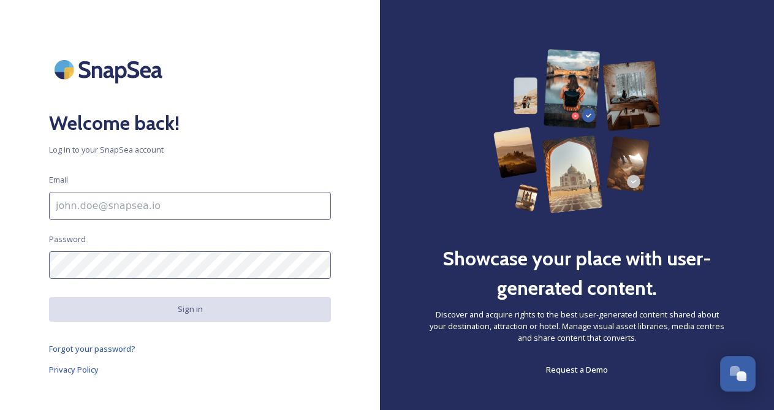 This screenshot has height=410, width=774. What do you see at coordinates (577, 131) in the screenshot?
I see `img: 63b42ca75bacad526042e722_Group%20154-p-800.png` at bounding box center [577, 131].